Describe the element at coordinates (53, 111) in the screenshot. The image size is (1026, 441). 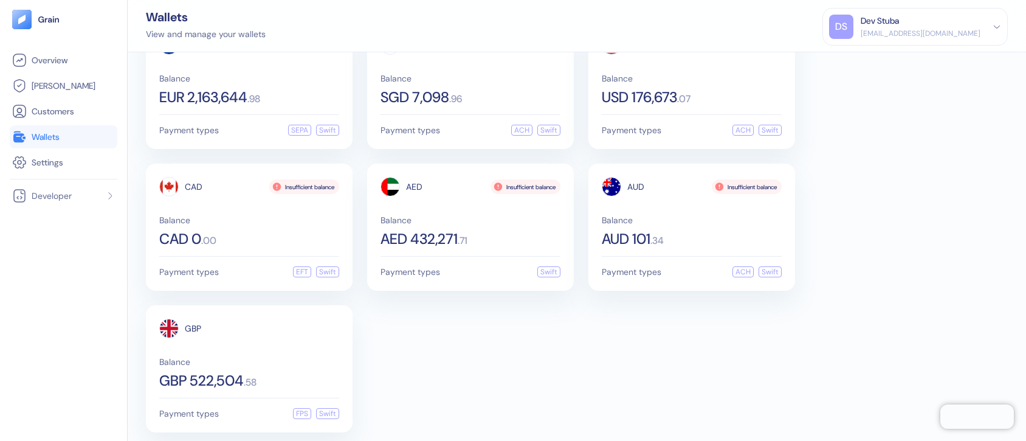
I see `span: Customers` at that location.